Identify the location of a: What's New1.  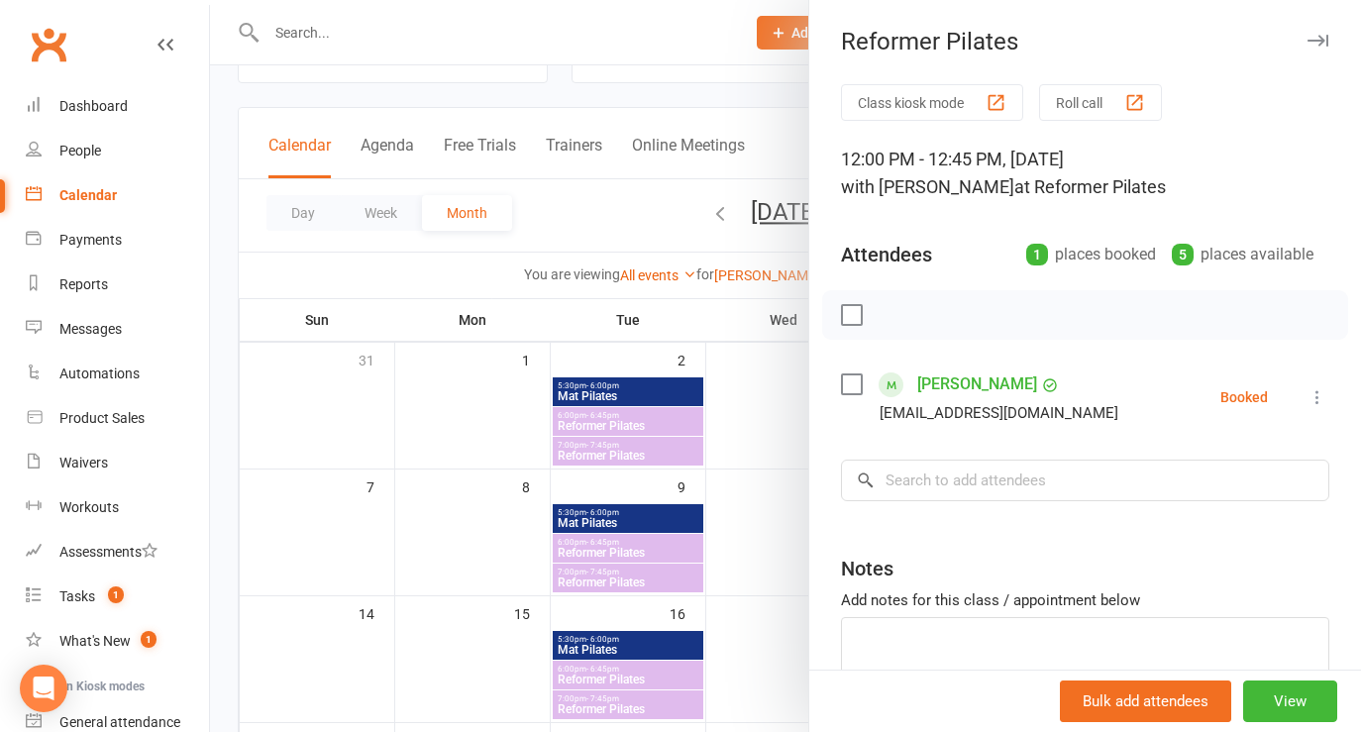
(117, 641).